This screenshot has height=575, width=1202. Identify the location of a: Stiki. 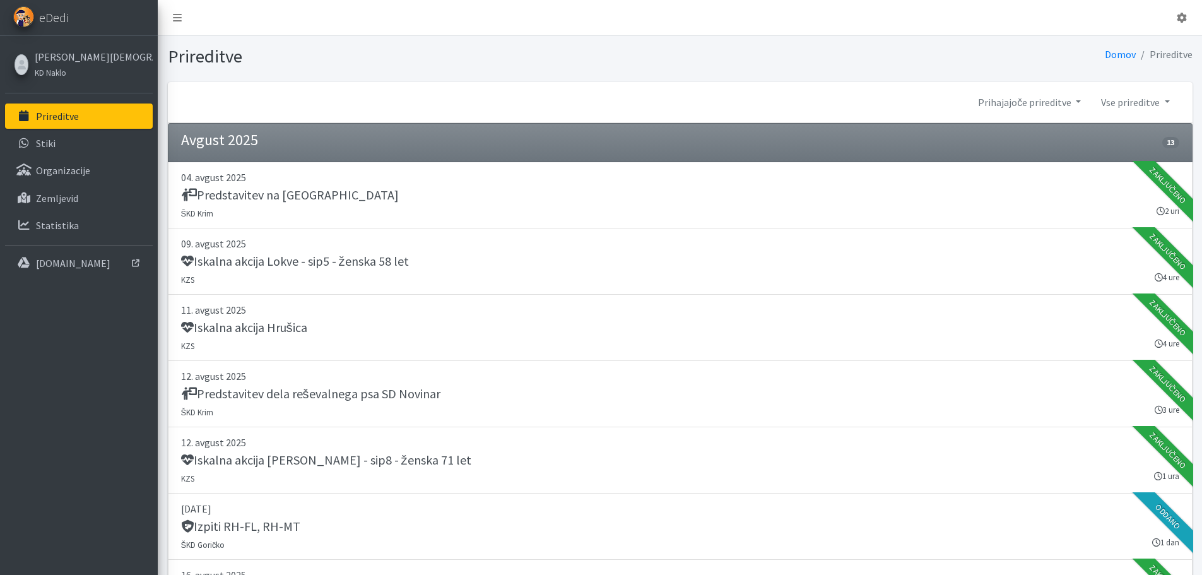
(79, 143).